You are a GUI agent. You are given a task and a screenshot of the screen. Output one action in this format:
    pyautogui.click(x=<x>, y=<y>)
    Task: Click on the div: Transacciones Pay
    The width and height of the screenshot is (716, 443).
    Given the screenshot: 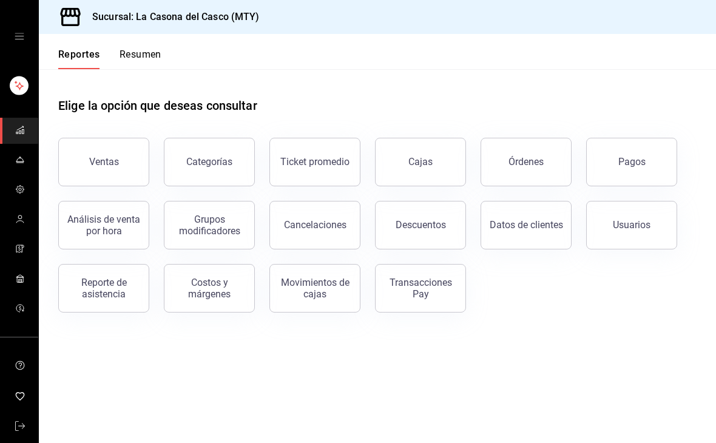 What is the action you would take?
    pyautogui.click(x=420, y=288)
    